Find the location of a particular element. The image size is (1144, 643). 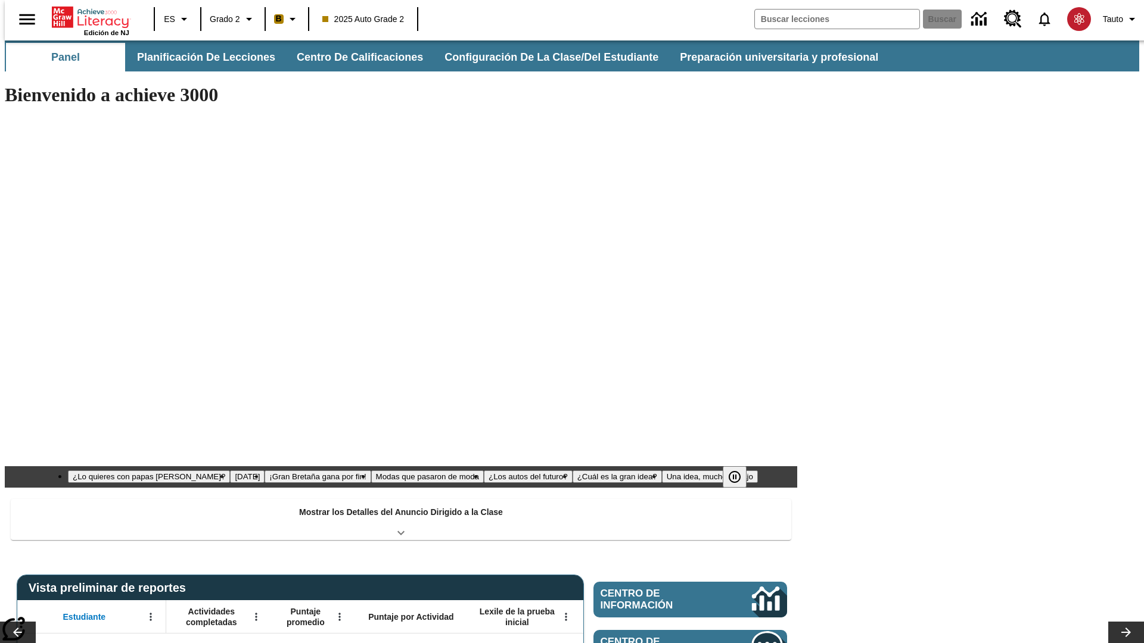

img: avatar image is located at coordinates (1079, 19).